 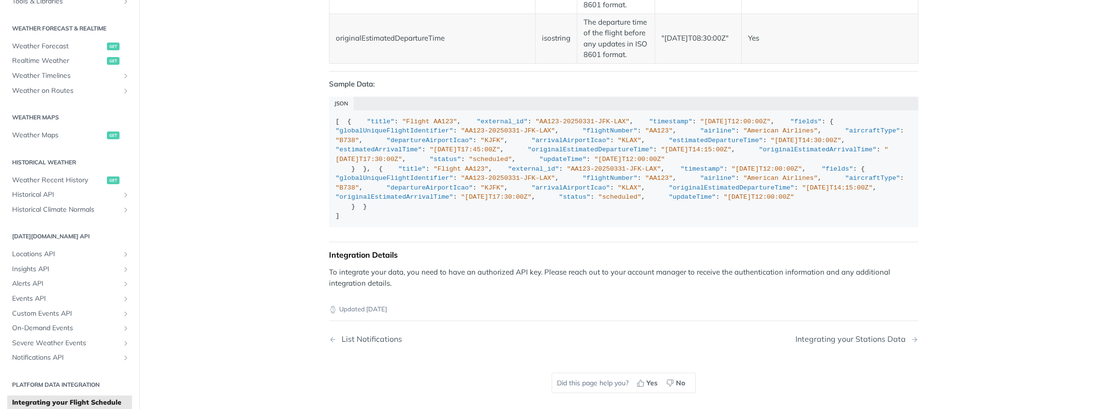 I want to click on button: Show subpages for On-Demand Events, so click(x=126, y=328).